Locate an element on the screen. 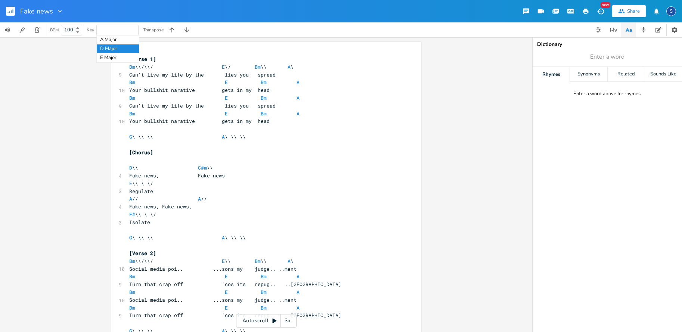 The image size is (682, 332). div: Share is located at coordinates (633, 11).